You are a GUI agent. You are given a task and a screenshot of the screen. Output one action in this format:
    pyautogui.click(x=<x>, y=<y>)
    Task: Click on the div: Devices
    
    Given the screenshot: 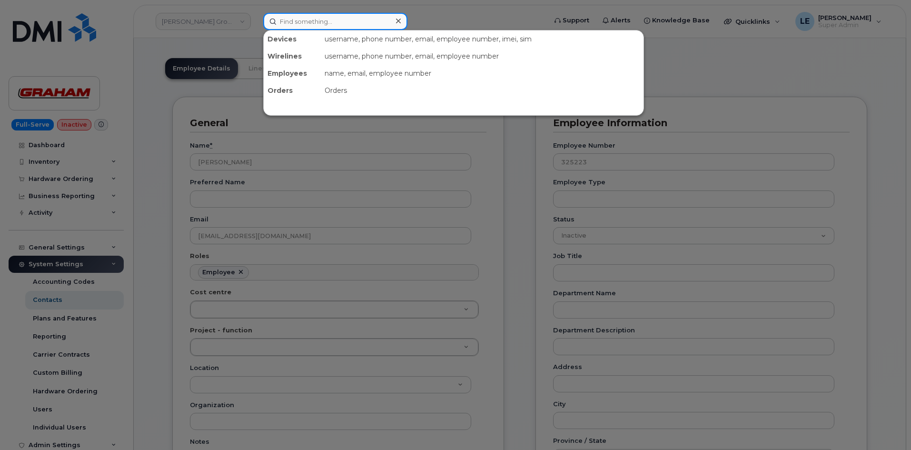 What is the action you would take?
    pyautogui.click(x=292, y=39)
    